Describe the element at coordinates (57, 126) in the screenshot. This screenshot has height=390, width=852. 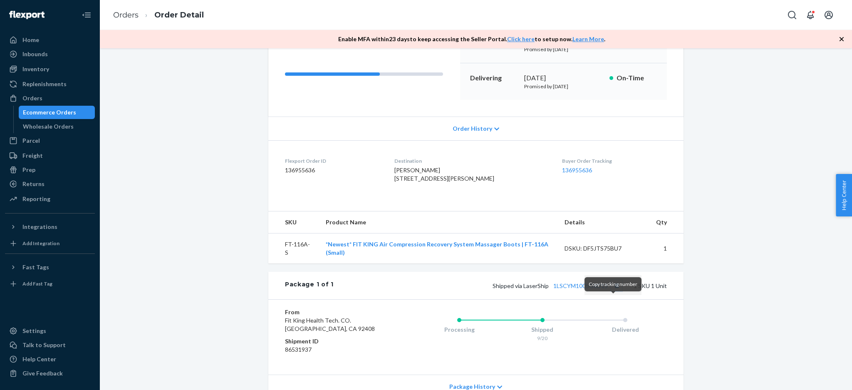
I see `a: Wholesale Orders` at that location.